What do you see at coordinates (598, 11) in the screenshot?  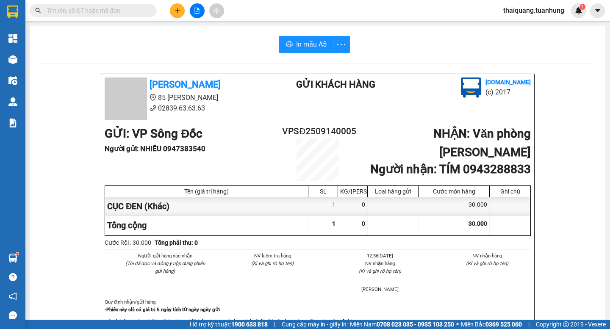 I see `span: caret-down` at bounding box center [598, 11].